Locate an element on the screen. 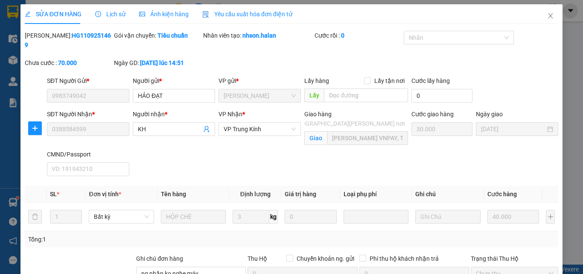 This screenshot has height=274, width=583. div: Chưa cước : is located at coordinates (68, 63).